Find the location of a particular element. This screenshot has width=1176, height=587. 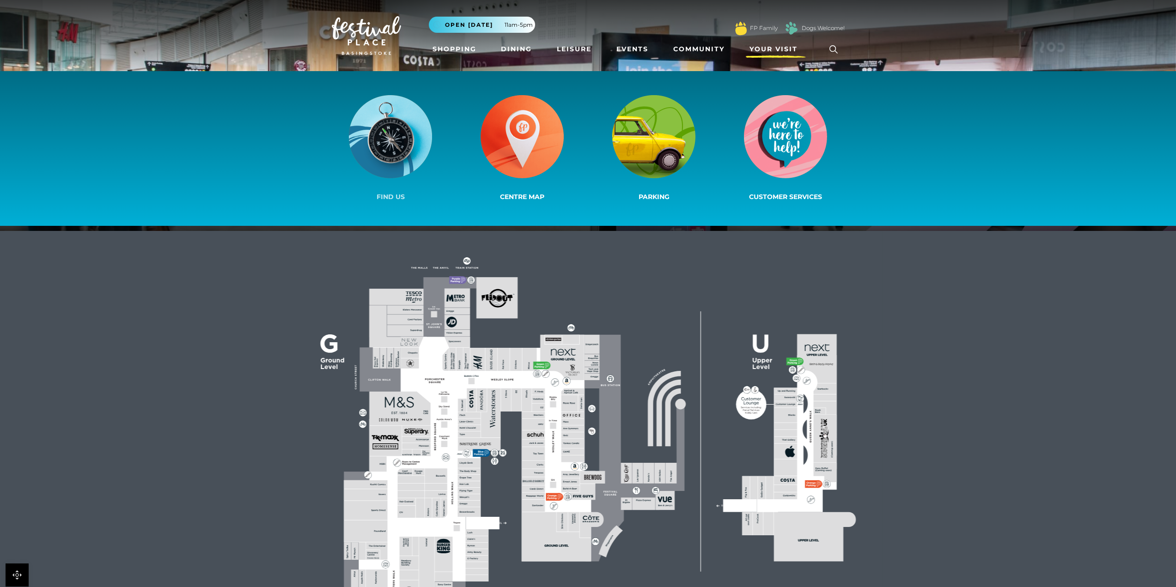

a: Events is located at coordinates (632, 49).